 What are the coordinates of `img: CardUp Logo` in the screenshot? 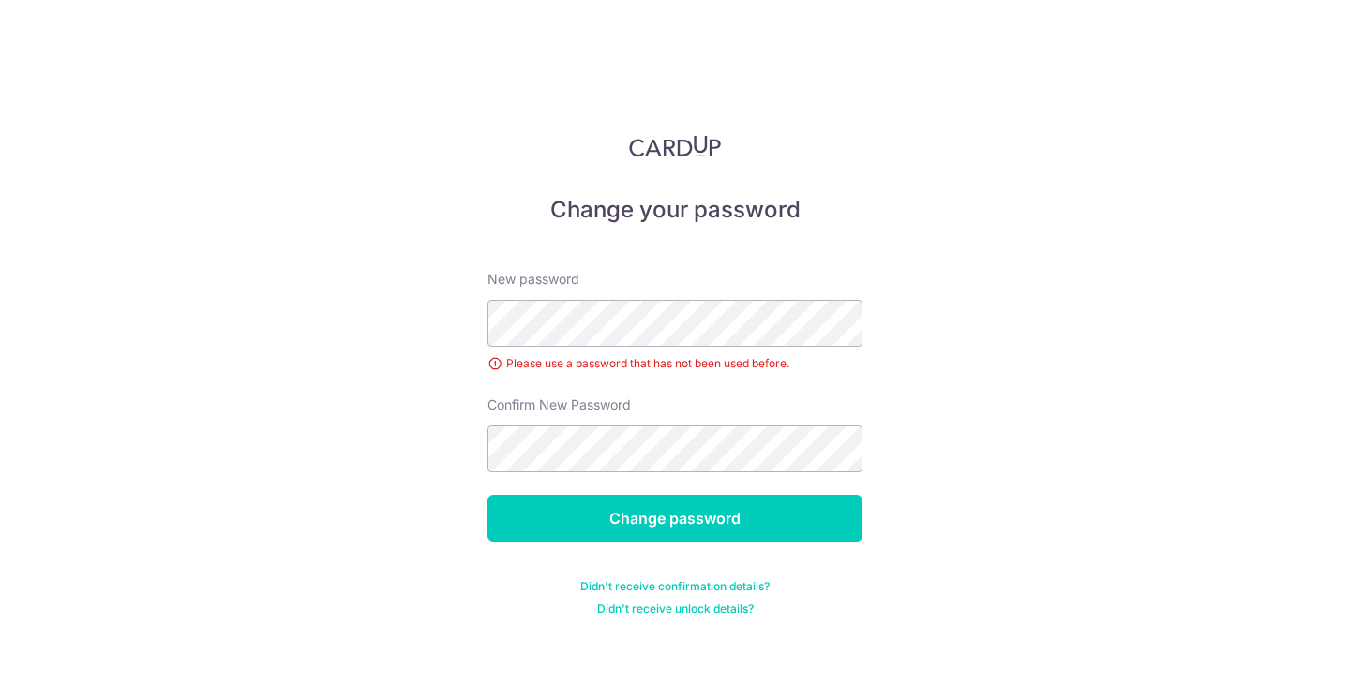 It's located at (675, 146).